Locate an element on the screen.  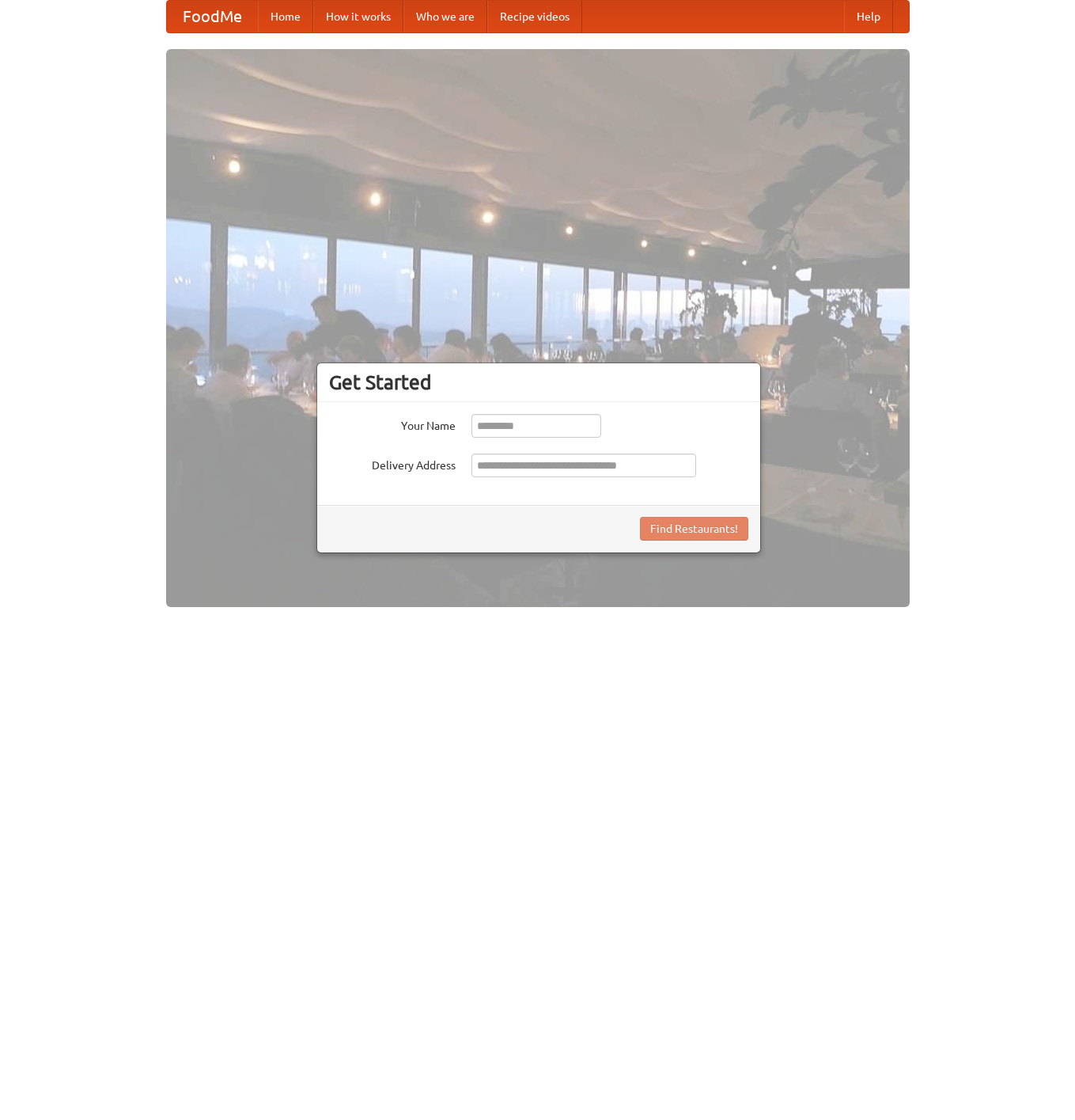
a: Recipe videos is located at coordinates (535, 17).